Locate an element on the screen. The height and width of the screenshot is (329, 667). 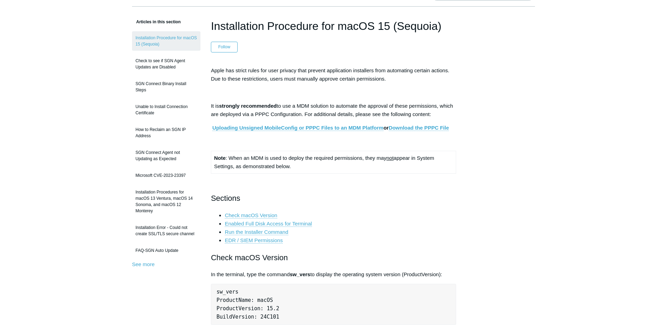
h1: Installation Procedure for macOS 15 (Sequoia) is located at coordinates (334, 26).